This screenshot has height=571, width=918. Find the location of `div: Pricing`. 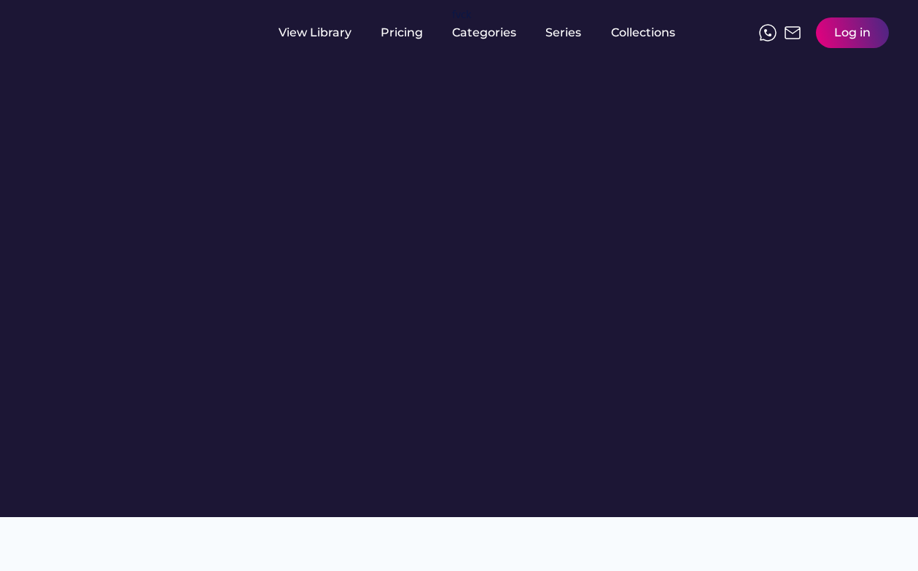

div: Pricing is located at coordinates (402, 33).